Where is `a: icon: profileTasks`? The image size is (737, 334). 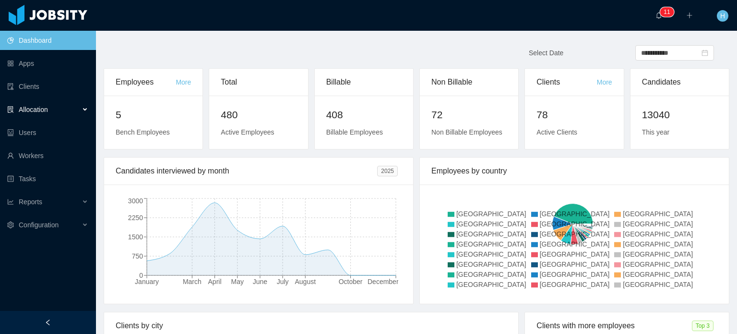 a: icon: profileTasks is located at coordinates (48, 179).